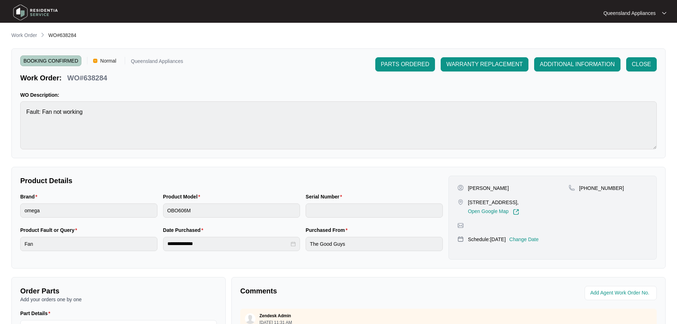 The image size is (677, 324). I want to click on span: WARRANTY REPLACEMENT, so click(485, 64).